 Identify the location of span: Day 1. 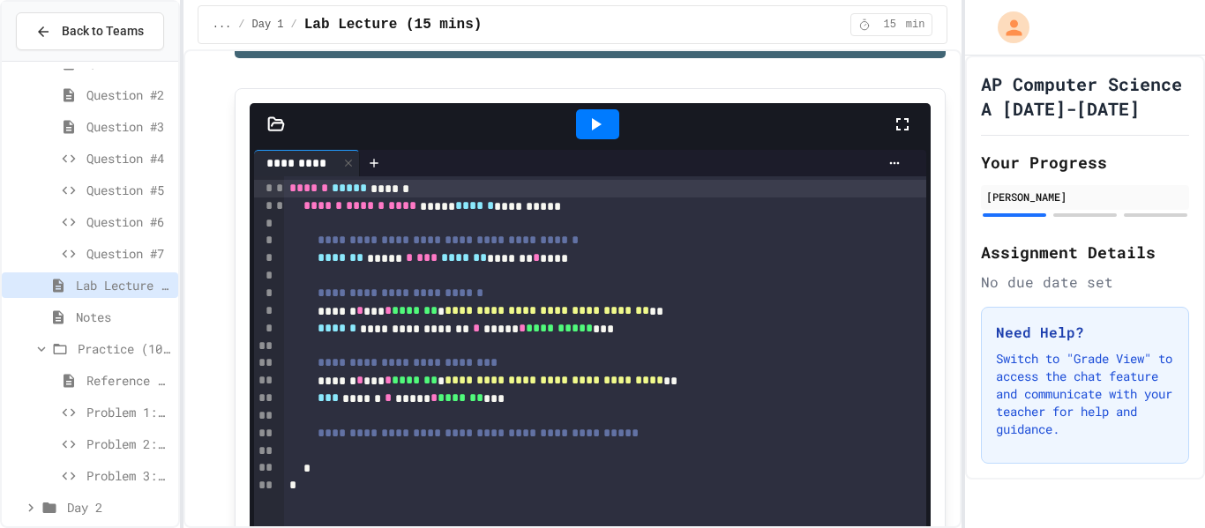
(268, 25).